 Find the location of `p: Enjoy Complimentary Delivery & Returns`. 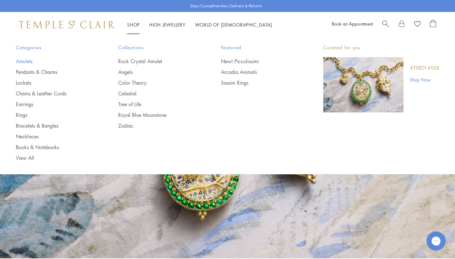

p: Enjoy Complimentary Delivery & Returns is located at coordinates (226, 6).